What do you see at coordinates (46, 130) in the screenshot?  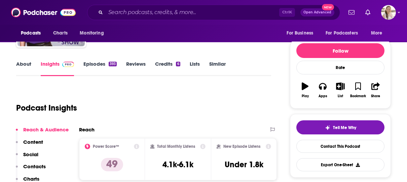 I see `p: Reach & Audience` at bounding box center [46, 130].